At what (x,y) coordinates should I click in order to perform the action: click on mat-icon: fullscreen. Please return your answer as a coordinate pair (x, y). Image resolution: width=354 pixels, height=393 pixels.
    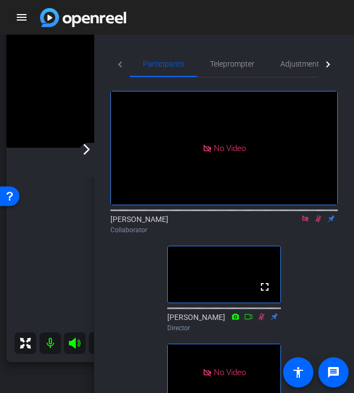
    Looking at the image, I should click on (265, 287).